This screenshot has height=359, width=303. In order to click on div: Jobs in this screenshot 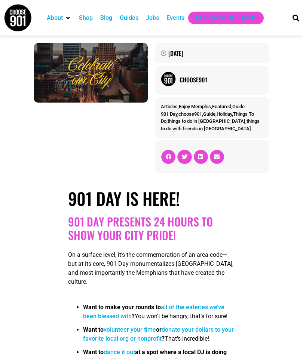, I will do `click(152, 18)`.